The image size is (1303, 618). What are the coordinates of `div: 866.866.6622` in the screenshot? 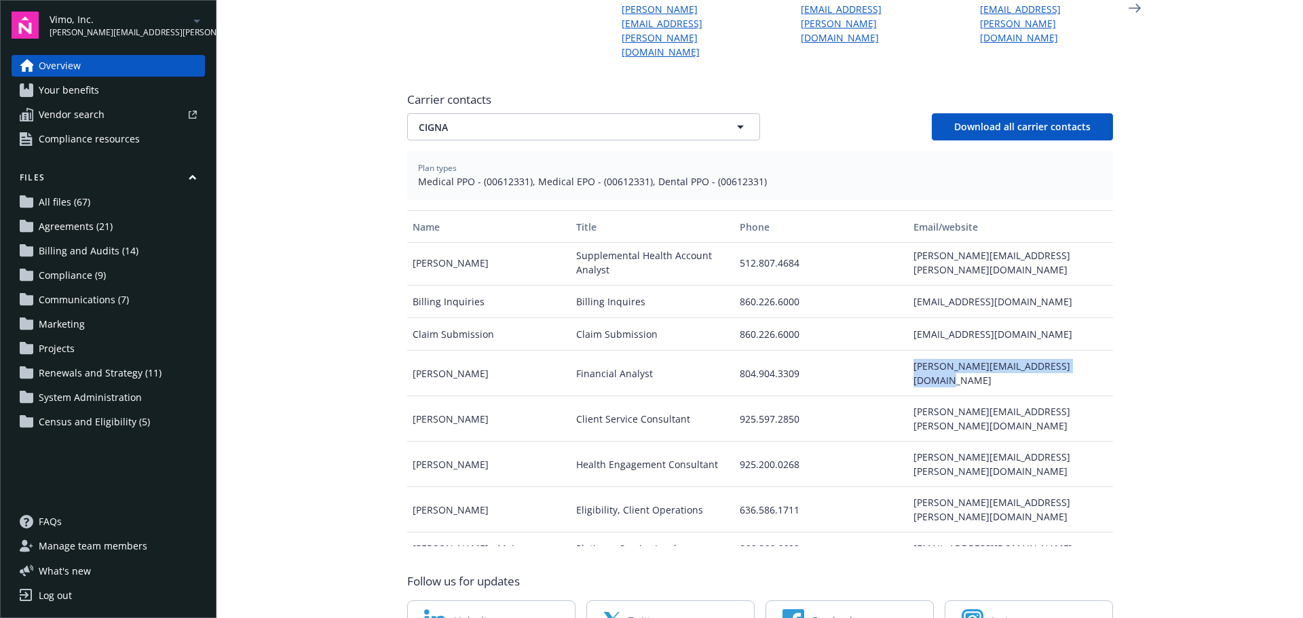 It's located at (821, 549).